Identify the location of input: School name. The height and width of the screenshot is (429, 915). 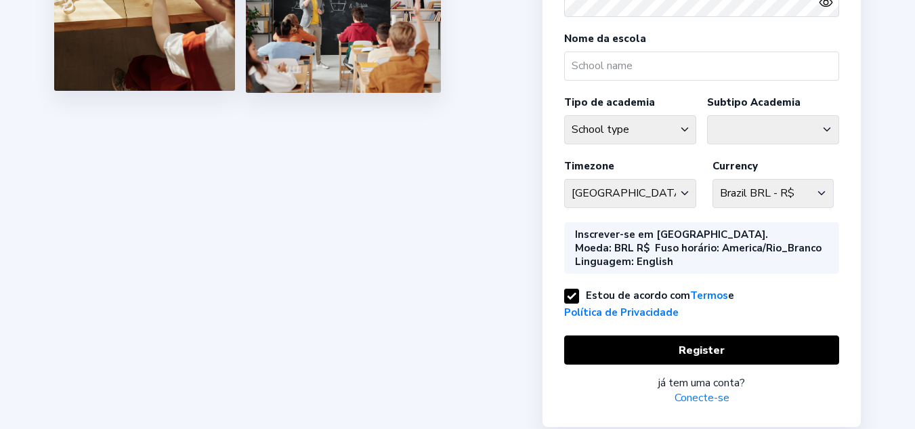
(702, 66).